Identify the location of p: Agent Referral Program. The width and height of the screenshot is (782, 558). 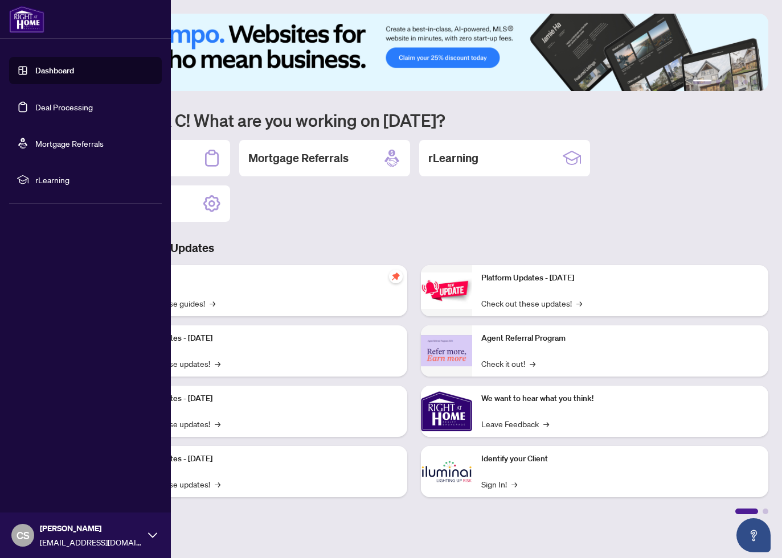
(620, 339).